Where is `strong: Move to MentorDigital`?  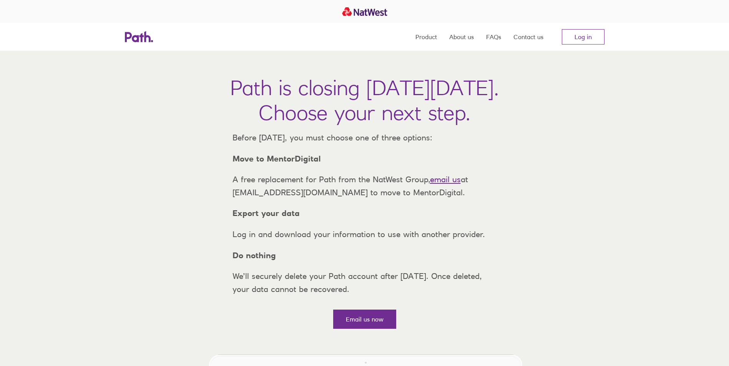 strong: Move to MentorDigital is located at coordinates (277, 159).